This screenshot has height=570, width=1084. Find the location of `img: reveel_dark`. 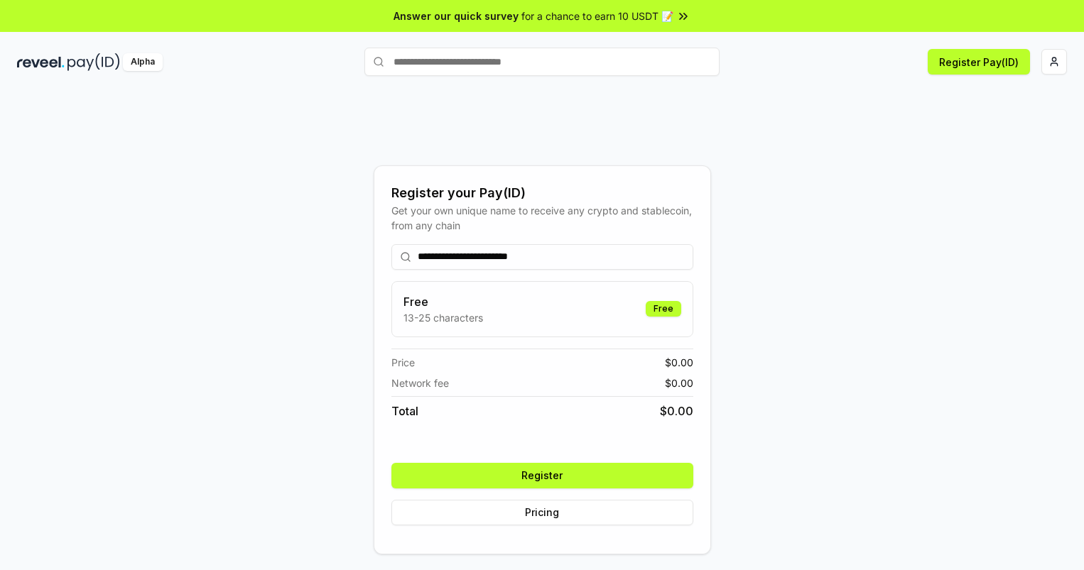

img: reveel_dark is located at coordinates (40, 62).